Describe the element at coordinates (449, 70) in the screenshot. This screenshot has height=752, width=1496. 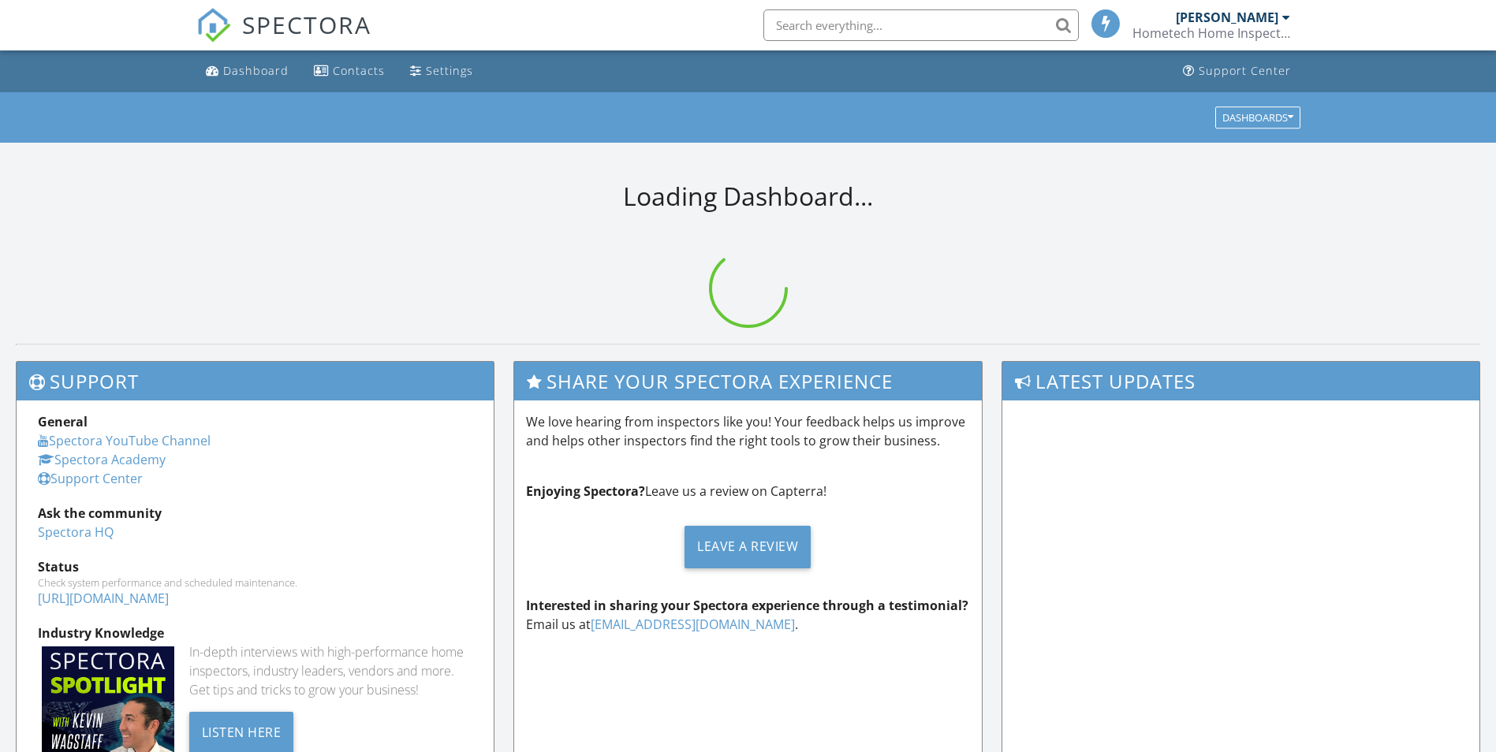
I see `div: Settings` at that location.